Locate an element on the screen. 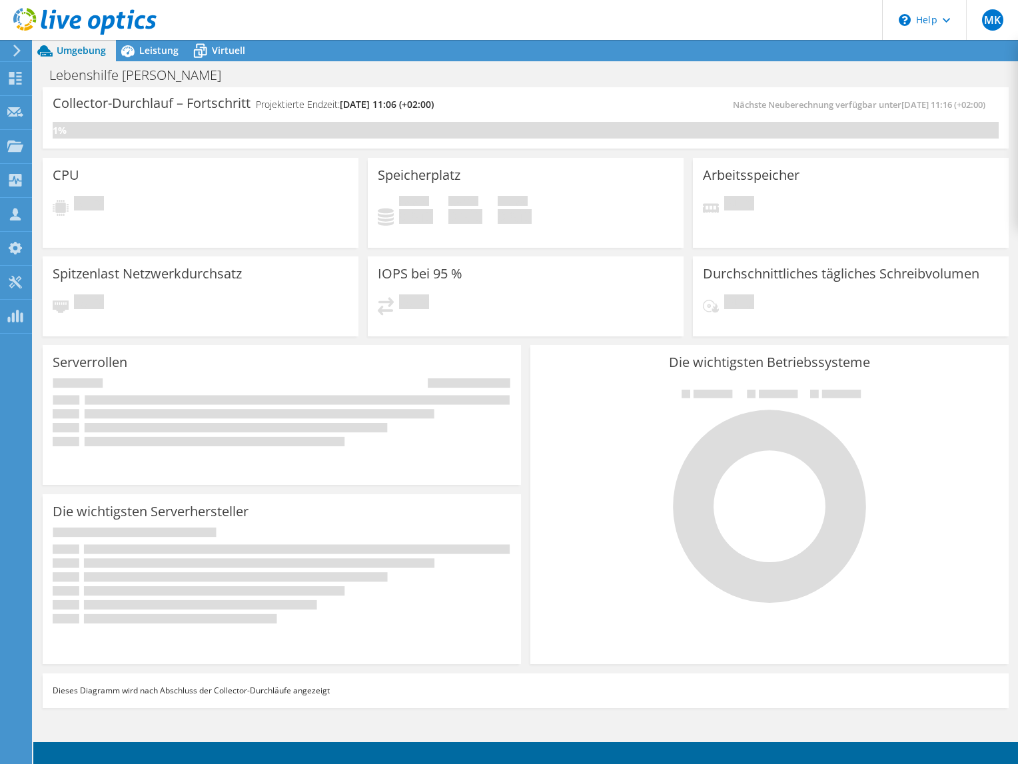  h3: Durchschnittliches tägliches Schreibvolumen is located at coordinates (841, 274).